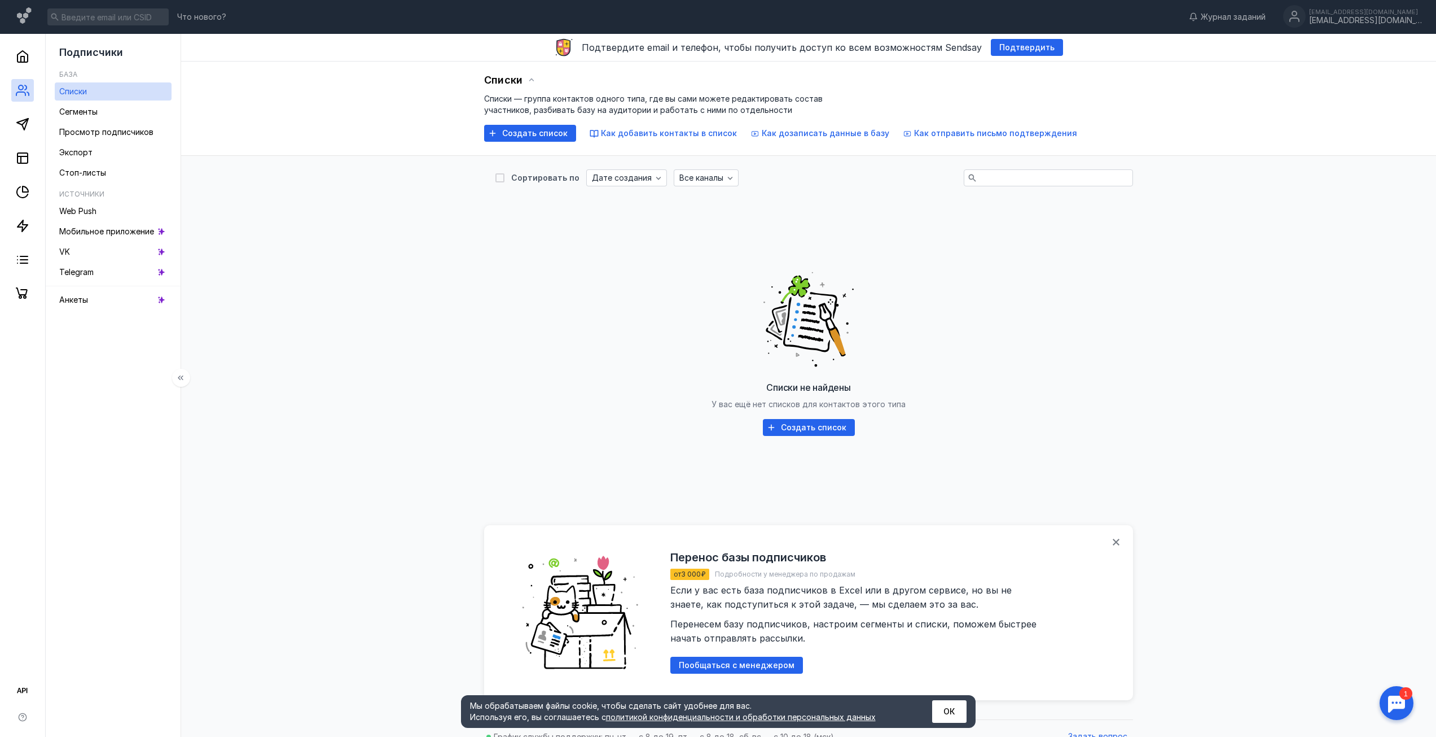  Describe the element at coordinates (108, 17) in the screenshot. I see `input: Введите email или CSID` at that location.